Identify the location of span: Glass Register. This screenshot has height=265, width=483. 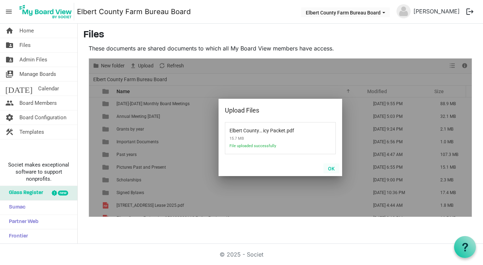
(24, 193).